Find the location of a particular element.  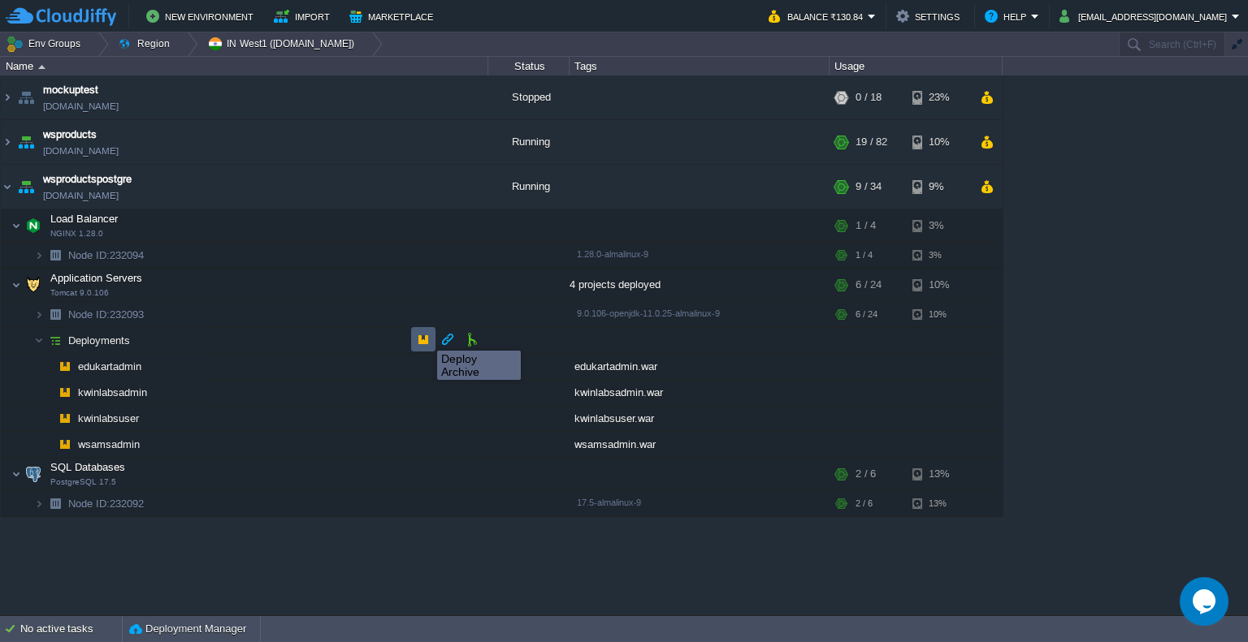

button: Import is located at coordinates (304, 16).